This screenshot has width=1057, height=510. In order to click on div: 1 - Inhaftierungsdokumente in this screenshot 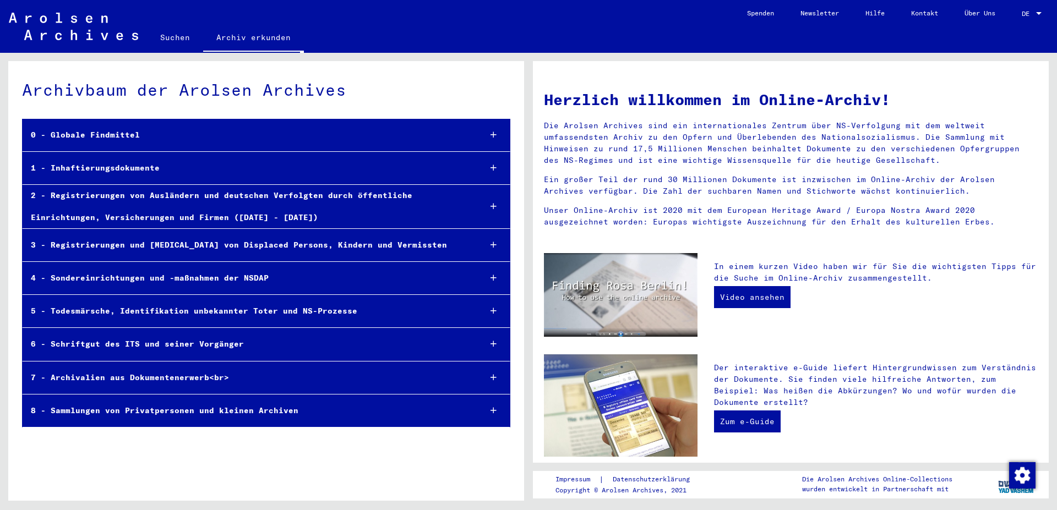, I will do `click(247, 168)`.